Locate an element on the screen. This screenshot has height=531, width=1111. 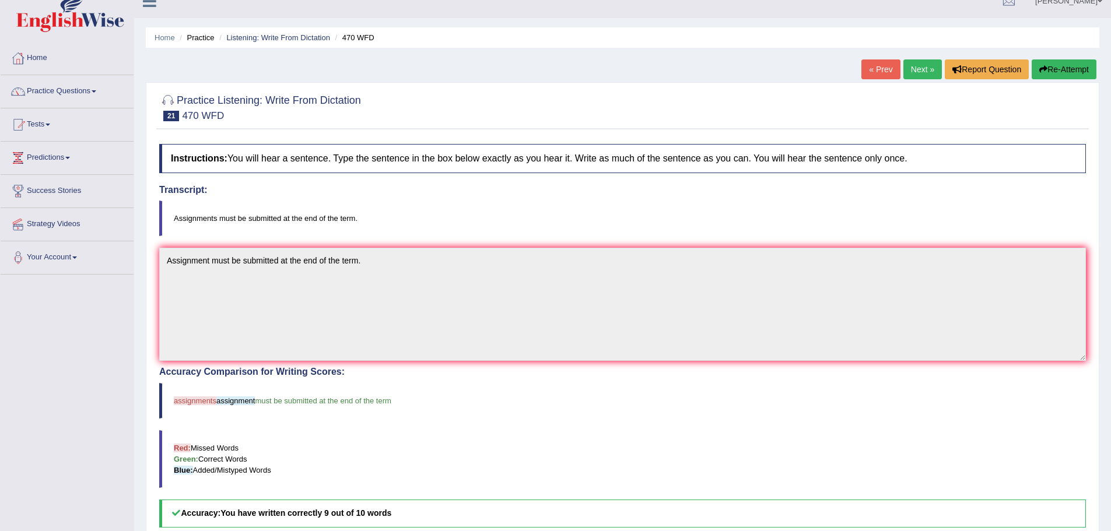
a: Predictions is located at coordinates (67, 156).